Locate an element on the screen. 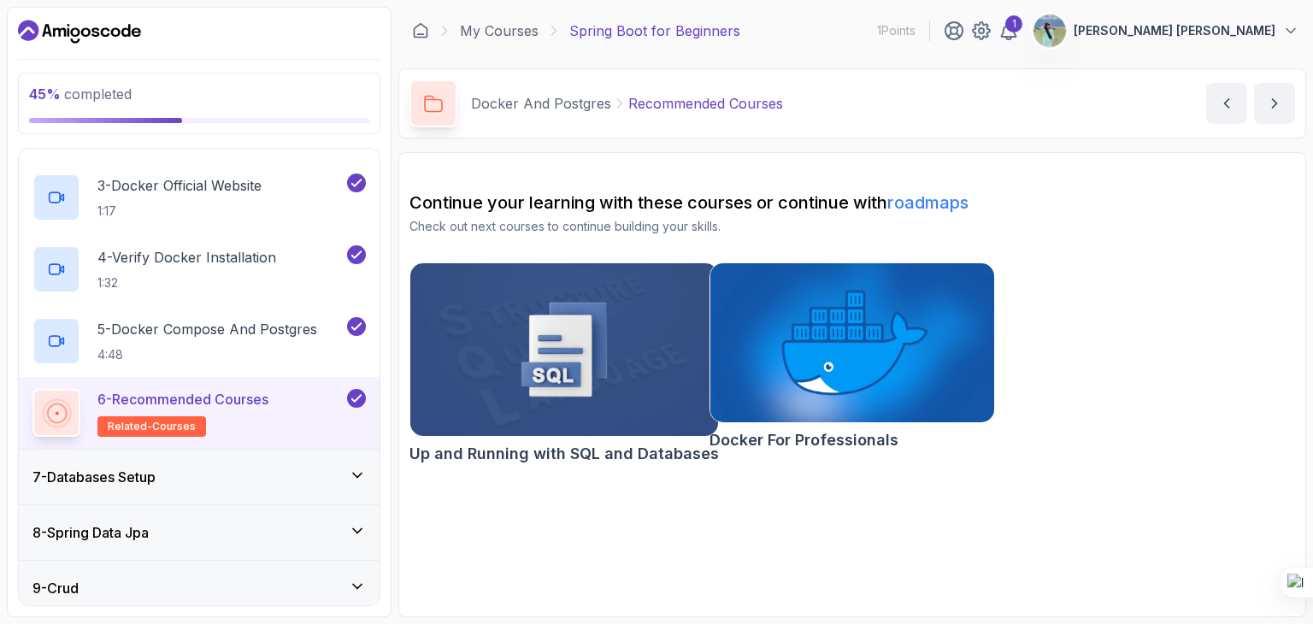  button: 6-Recommended Coursesrelated-courses is located at coordinates (199, 413).